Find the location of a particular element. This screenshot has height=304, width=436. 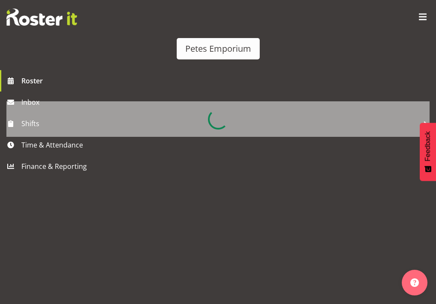

button: Feedback - Show survey is located at coordinates (428, 152).